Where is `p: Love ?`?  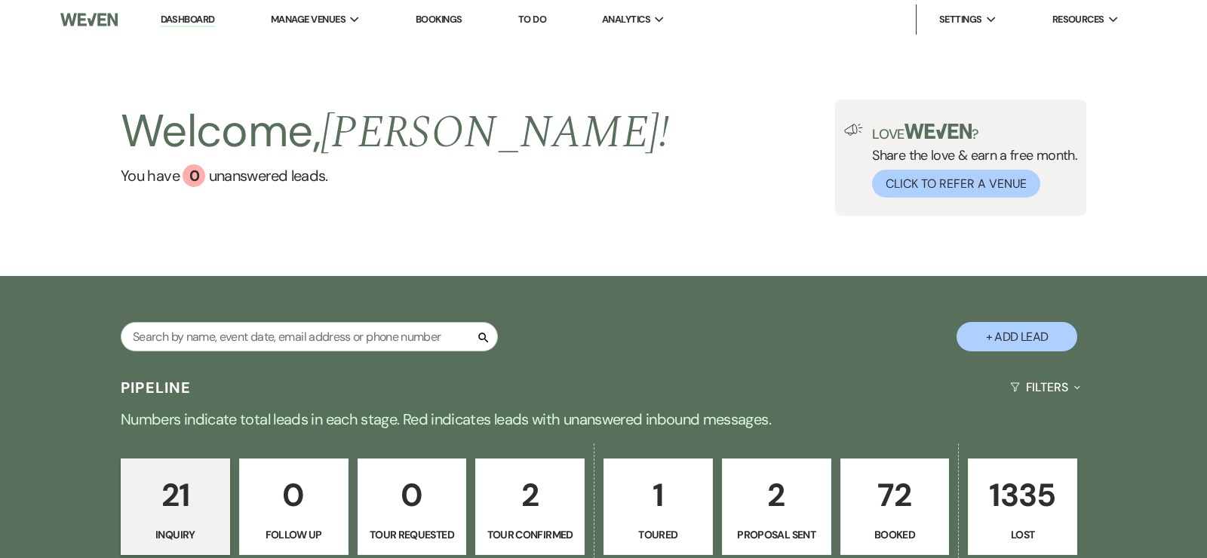 p: Love ? is located at coordinates (974, 132).